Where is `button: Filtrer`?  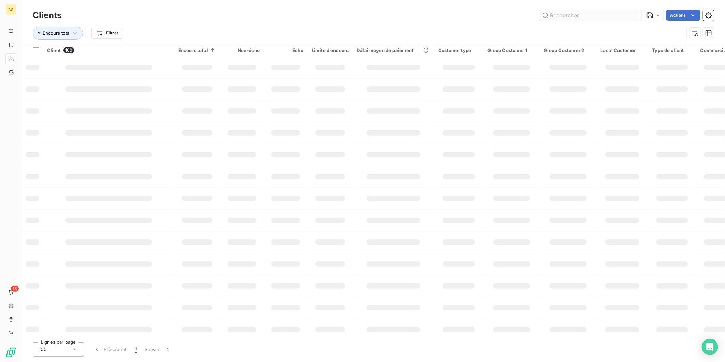 button: Filtrer is located at coordinates (107, 33).